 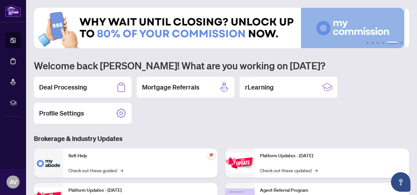 What do you see at coordinates (219, 28) in the screenshot?
I see `img: Slide 4` at bounding box center [219, 28].